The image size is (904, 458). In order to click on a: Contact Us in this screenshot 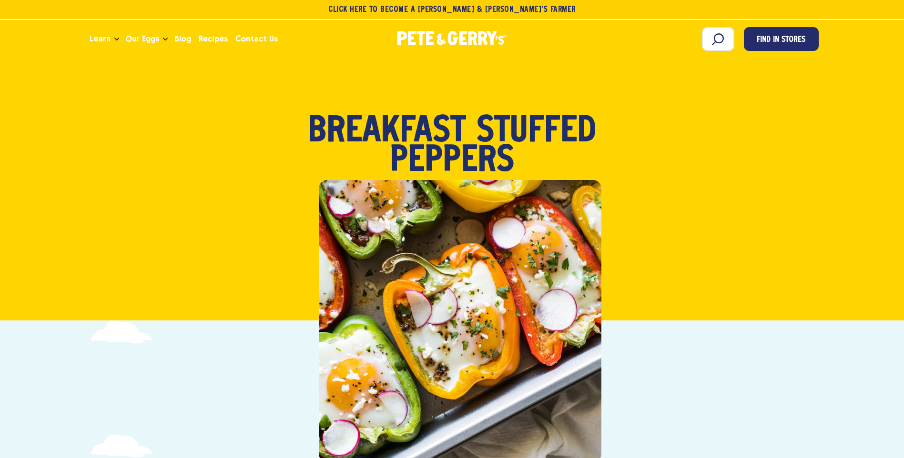, I will do `click(256, 39)`.